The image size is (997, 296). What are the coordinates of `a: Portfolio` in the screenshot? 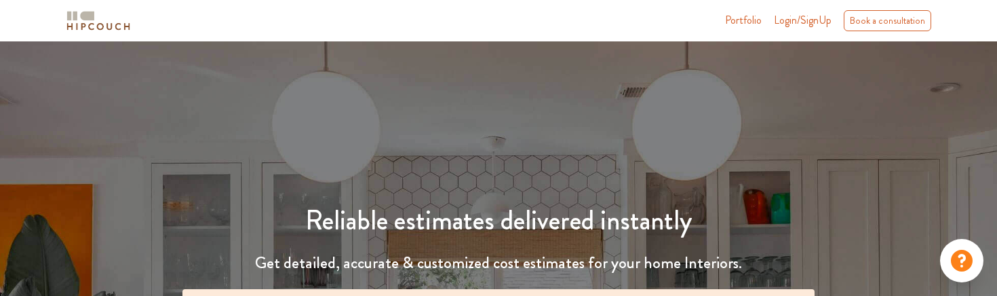 It's located at (743, 20).